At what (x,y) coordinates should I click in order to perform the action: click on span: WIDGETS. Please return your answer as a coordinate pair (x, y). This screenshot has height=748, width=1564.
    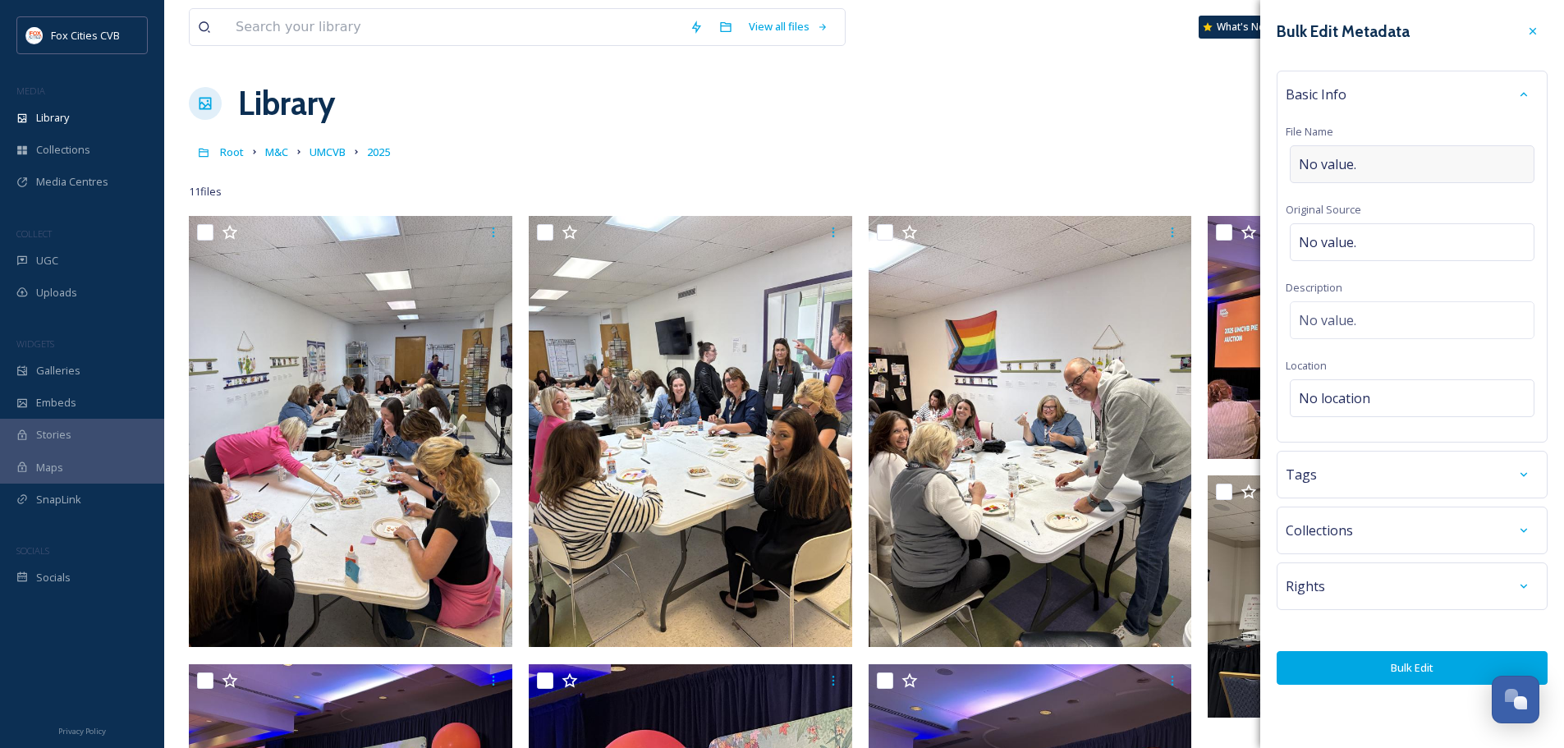
    Looking at the image, I should click on (35, 343).